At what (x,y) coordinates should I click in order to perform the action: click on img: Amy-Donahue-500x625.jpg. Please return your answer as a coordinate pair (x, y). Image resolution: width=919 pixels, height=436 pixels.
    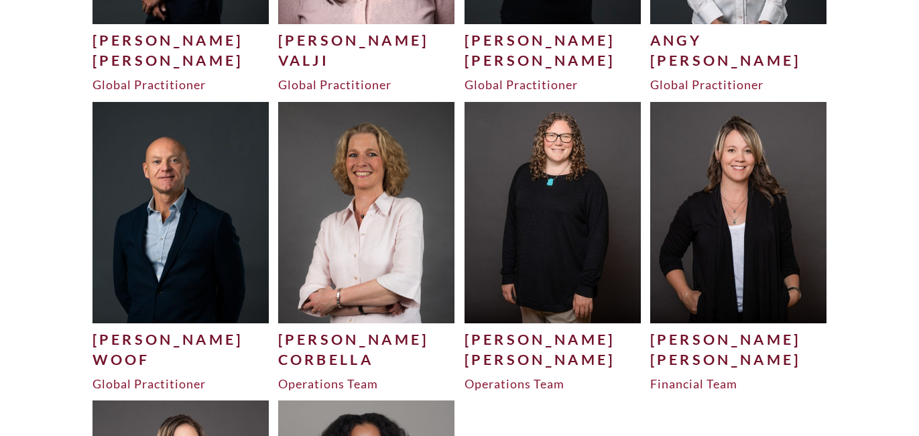
    Looking at the image, I should click on (553, 212).